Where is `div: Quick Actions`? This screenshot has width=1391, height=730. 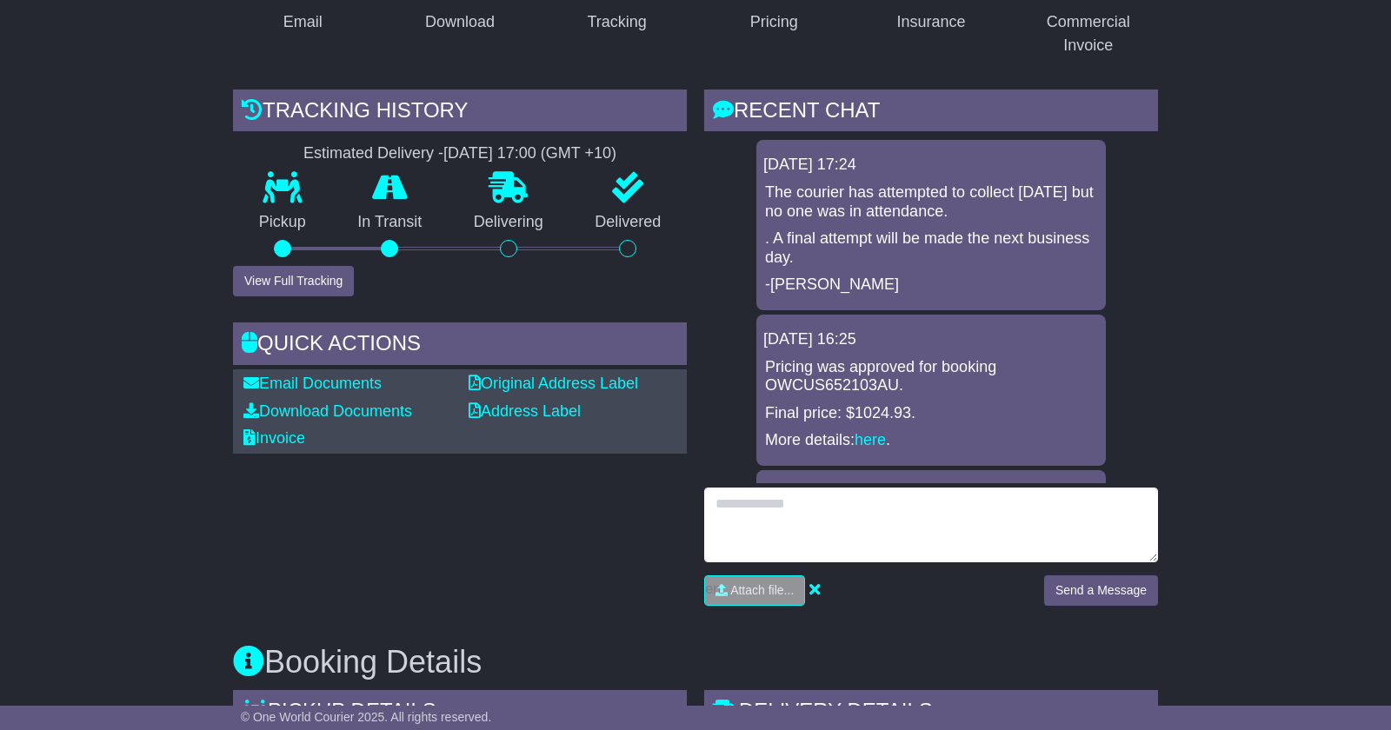 div: Quick Actions is located at coordinates (460, 346).